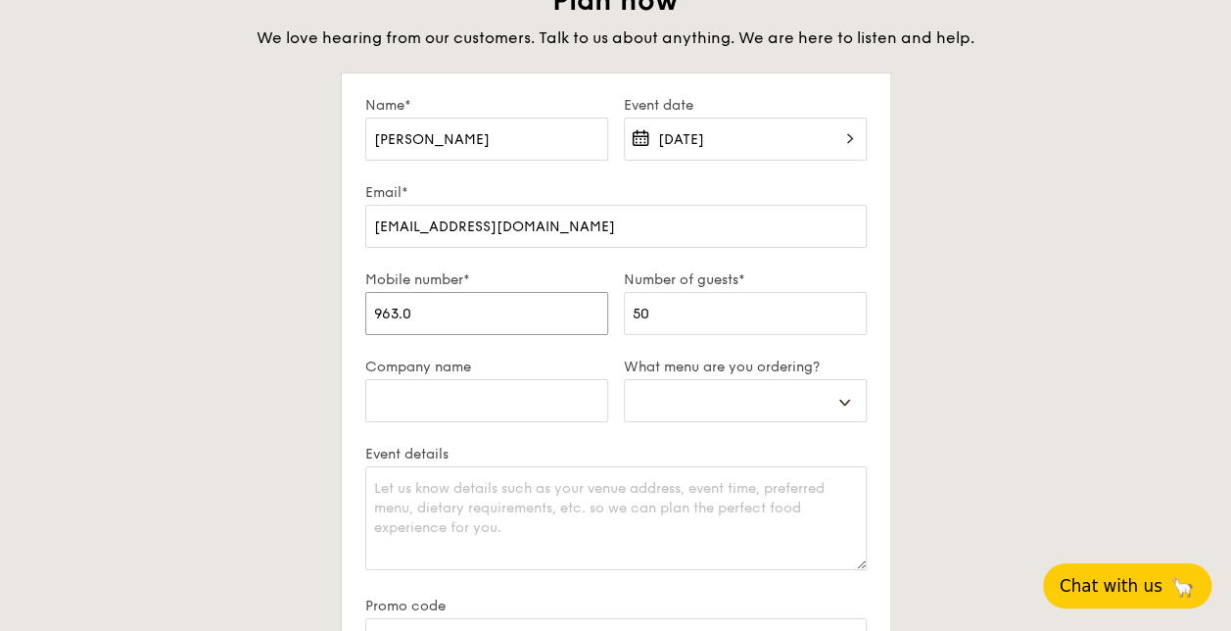 Image resolution: width=1231 pixels, height=631 pixels. Describe the element at coordinates (487, 366) in the screenshot. I see `label: Company name` at that location.